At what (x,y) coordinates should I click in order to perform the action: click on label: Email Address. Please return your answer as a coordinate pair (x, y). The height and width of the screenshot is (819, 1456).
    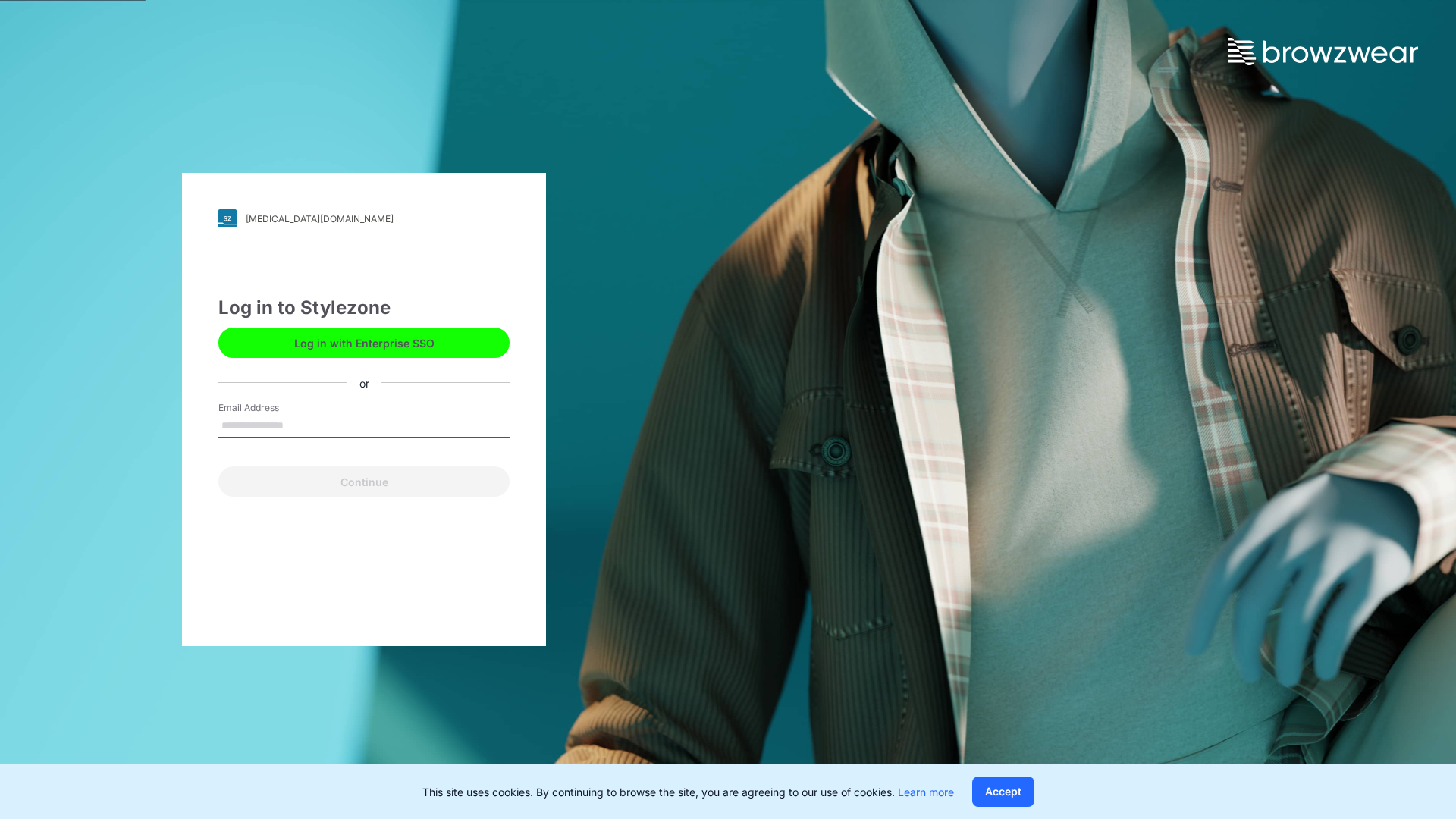
    Looking at the image, I should click on (271, 408).